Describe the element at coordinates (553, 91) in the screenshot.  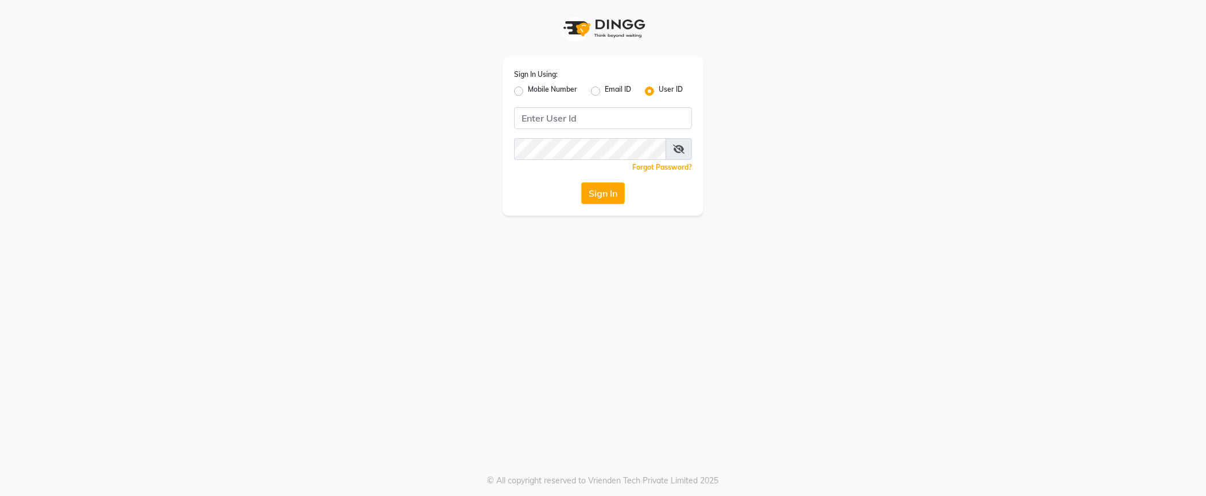
I see `label: Mobile Number` at that location.